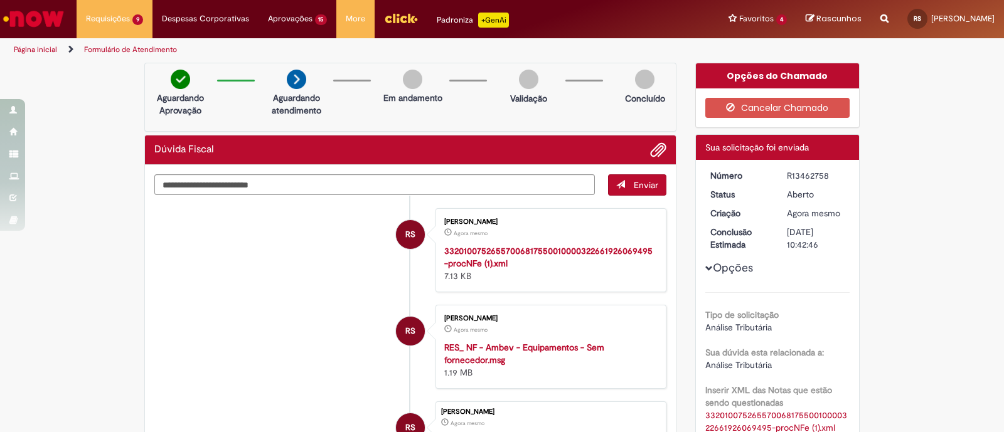 Image resolution: width=1004 pixels, height=432 pixels. What do you see at coordinates (180, 79) in the screenshot?
I see `img: check-circle-green.png` at bounding box center [180, 79].